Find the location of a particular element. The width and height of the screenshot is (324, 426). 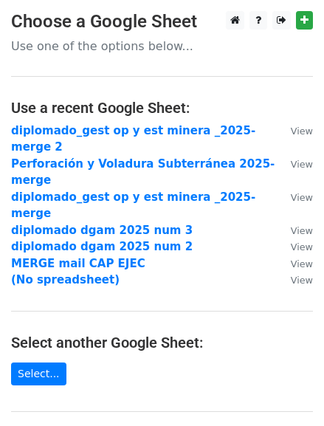

a: (No spreadsheet) is located at coordinates (65, 280).